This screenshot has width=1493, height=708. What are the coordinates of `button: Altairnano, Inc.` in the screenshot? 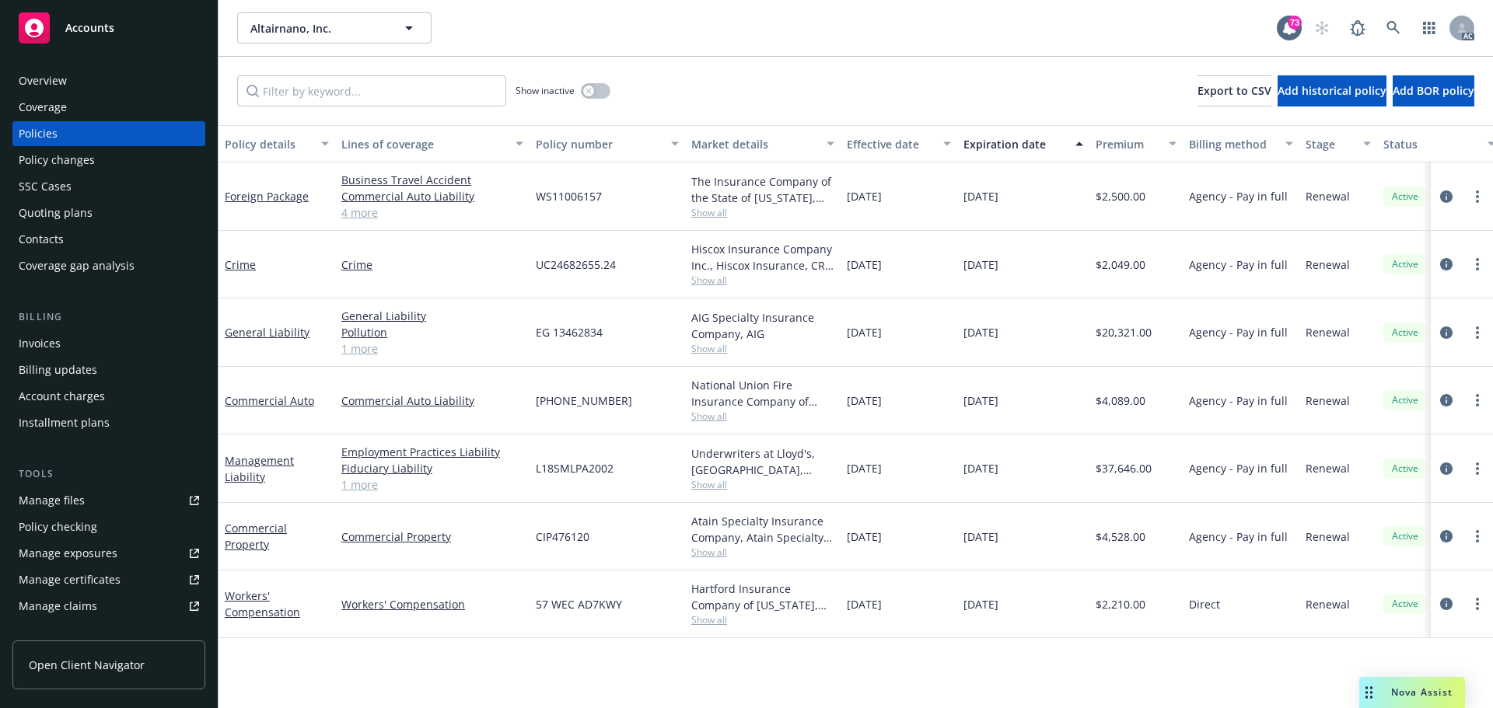 It's located at (334, 28).